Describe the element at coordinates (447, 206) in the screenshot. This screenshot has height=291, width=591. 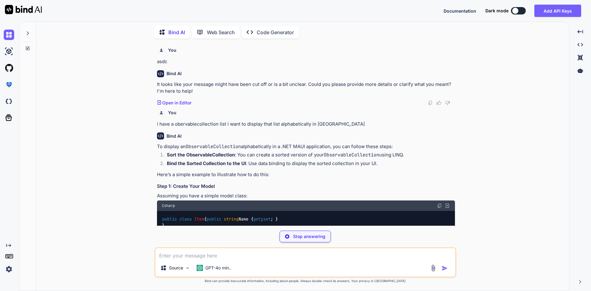
I see `img: Open in Browser` at that location.